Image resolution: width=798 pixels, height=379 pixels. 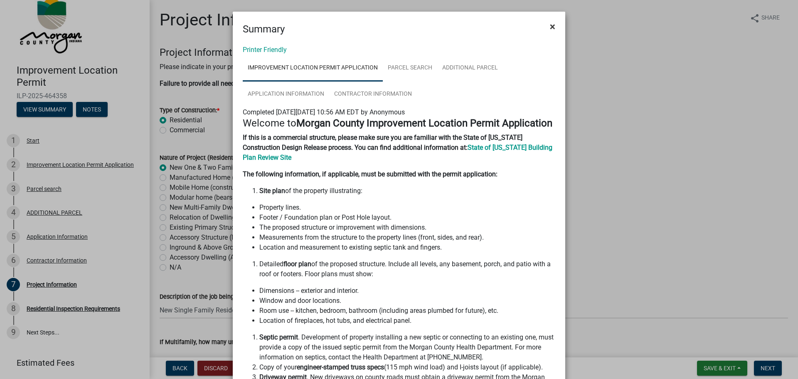 What do you see at coordinates (424, 123) in the screenshot?
I see `strong: Morgan County Improvement Location Permit Application` at bounding box center [424, 123].